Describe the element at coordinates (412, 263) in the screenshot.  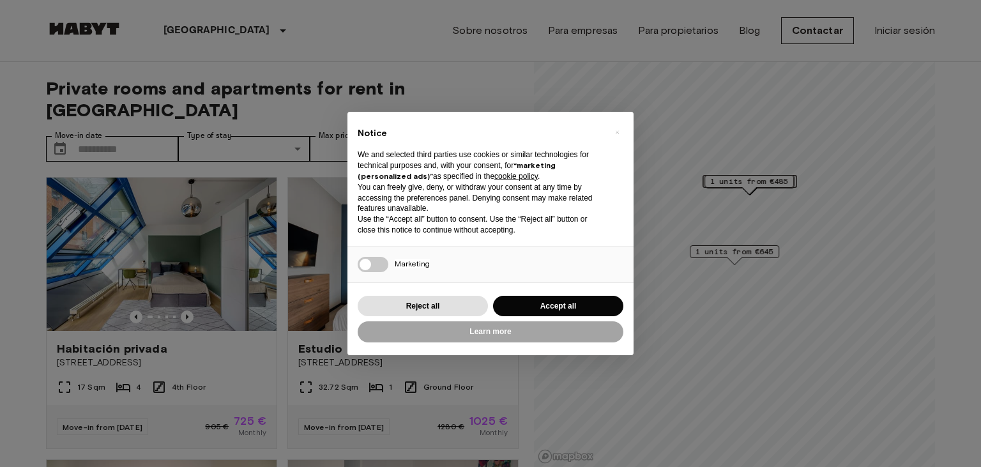
I see `span: Marketing` at that location.